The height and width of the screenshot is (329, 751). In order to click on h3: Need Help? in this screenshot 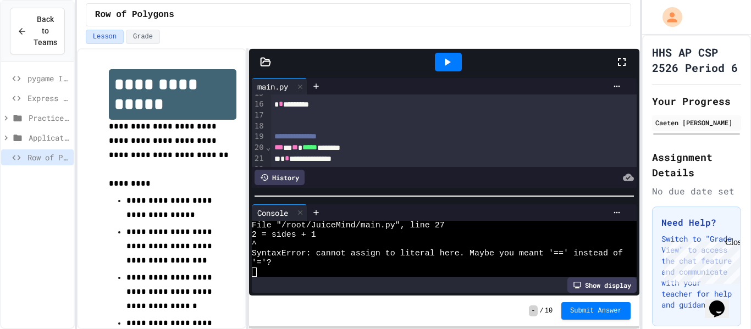, I will do `click(696, 223)`.